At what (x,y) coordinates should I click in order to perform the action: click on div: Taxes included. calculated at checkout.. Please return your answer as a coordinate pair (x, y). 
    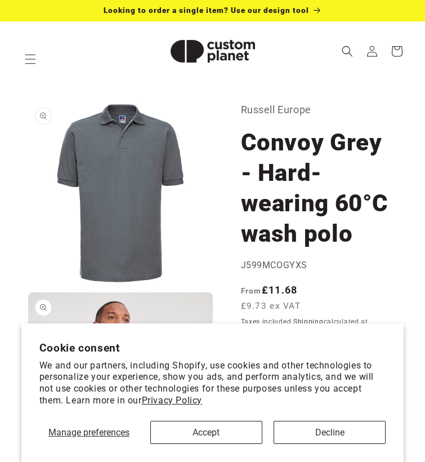
    Looking at the image, I should click on (319, 327).